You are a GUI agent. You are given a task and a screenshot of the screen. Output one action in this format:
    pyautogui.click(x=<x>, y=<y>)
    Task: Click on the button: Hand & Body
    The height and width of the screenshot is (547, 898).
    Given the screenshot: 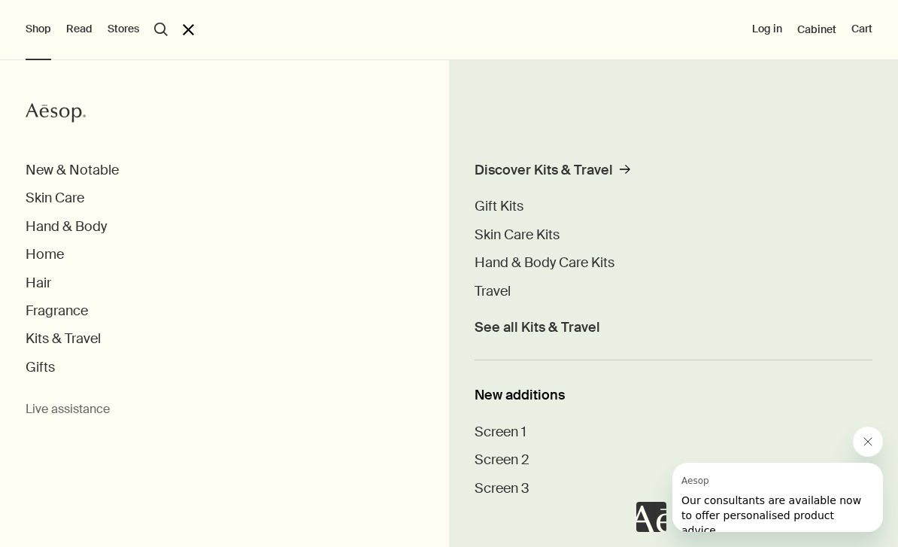 What is the action you would take?
    pyautogui.click(x=66, y=226)
    